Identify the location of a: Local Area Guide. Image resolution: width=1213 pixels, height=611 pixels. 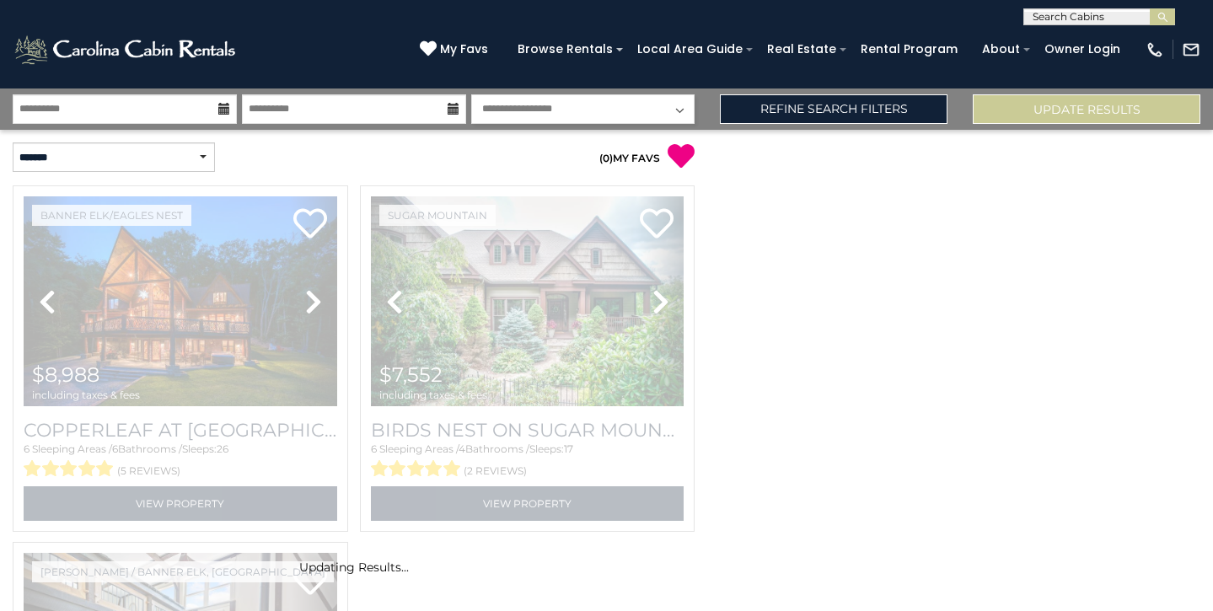
(690, 49).